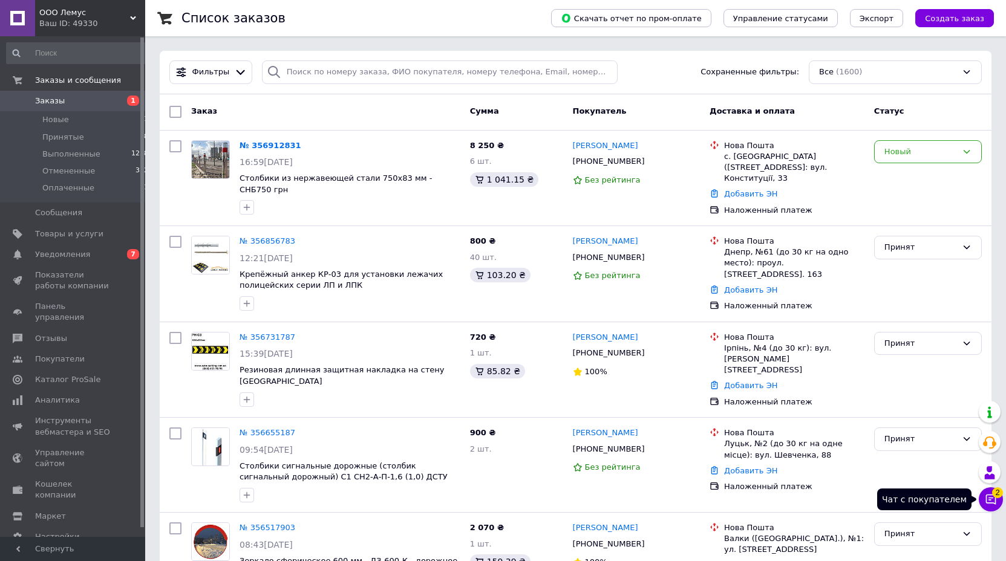 This screenshot has height=561, width=1006. I want to click on span: 7, so click(133, 254).